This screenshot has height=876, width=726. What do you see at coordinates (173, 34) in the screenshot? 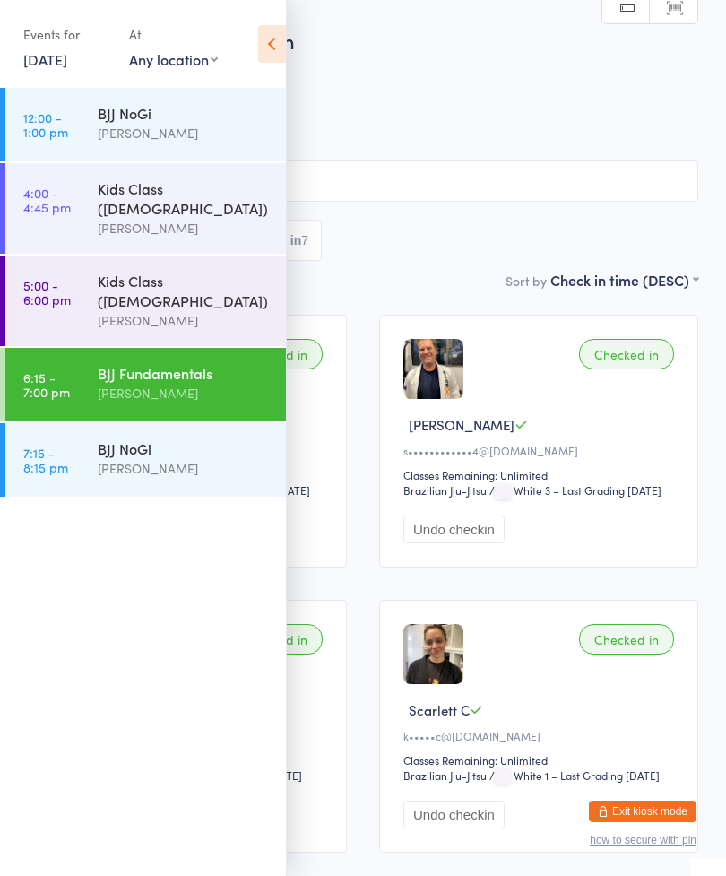
I see `div: At` at bounding box center [173, 34].